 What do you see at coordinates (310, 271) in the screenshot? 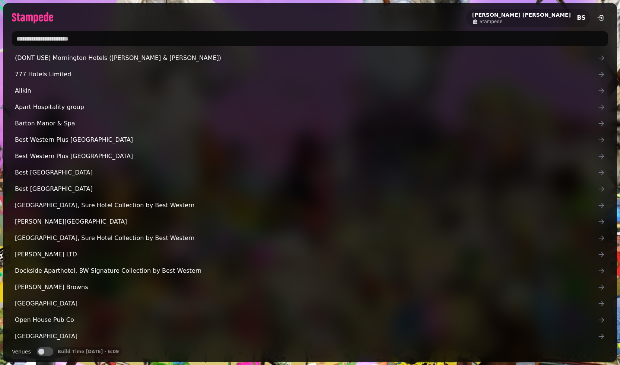
I see `a: Dockside Aparthotel, BW Signature Collection by Best Western` at bounding box center [310, 271].